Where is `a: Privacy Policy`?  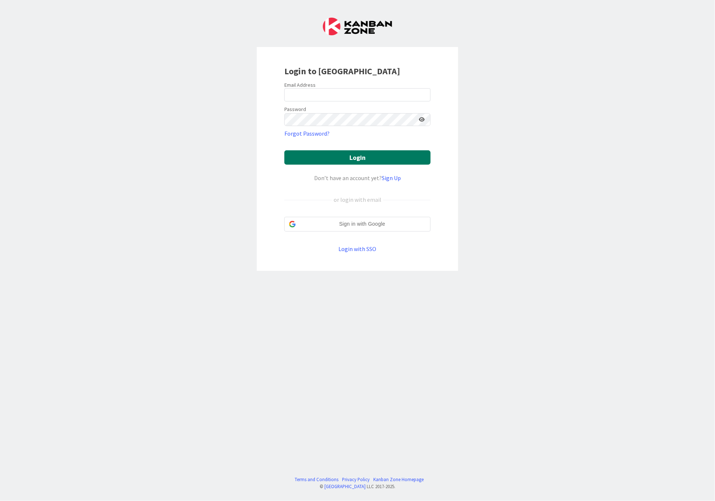 a: Privacy Policy is located at coordinates (356, 479).